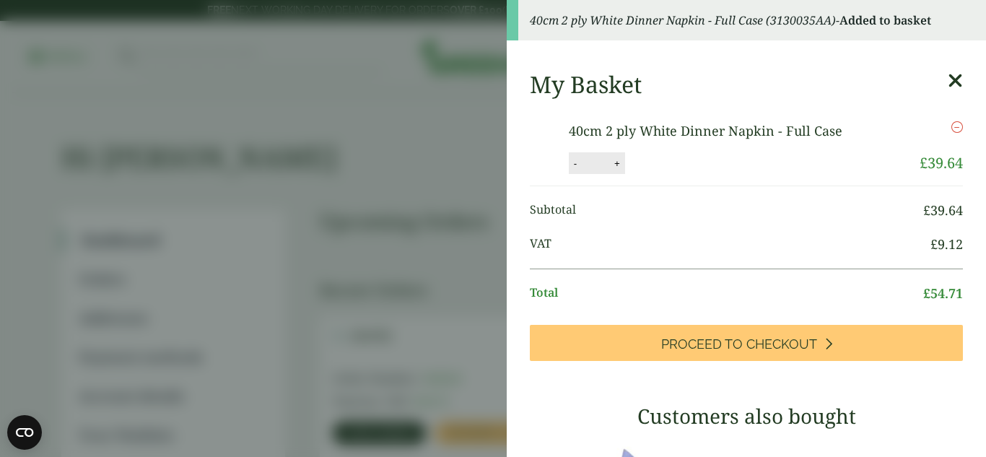  Describe the element at coordinates (885, 20) in the screenshot. I see `strong: Added to basket` at that location.